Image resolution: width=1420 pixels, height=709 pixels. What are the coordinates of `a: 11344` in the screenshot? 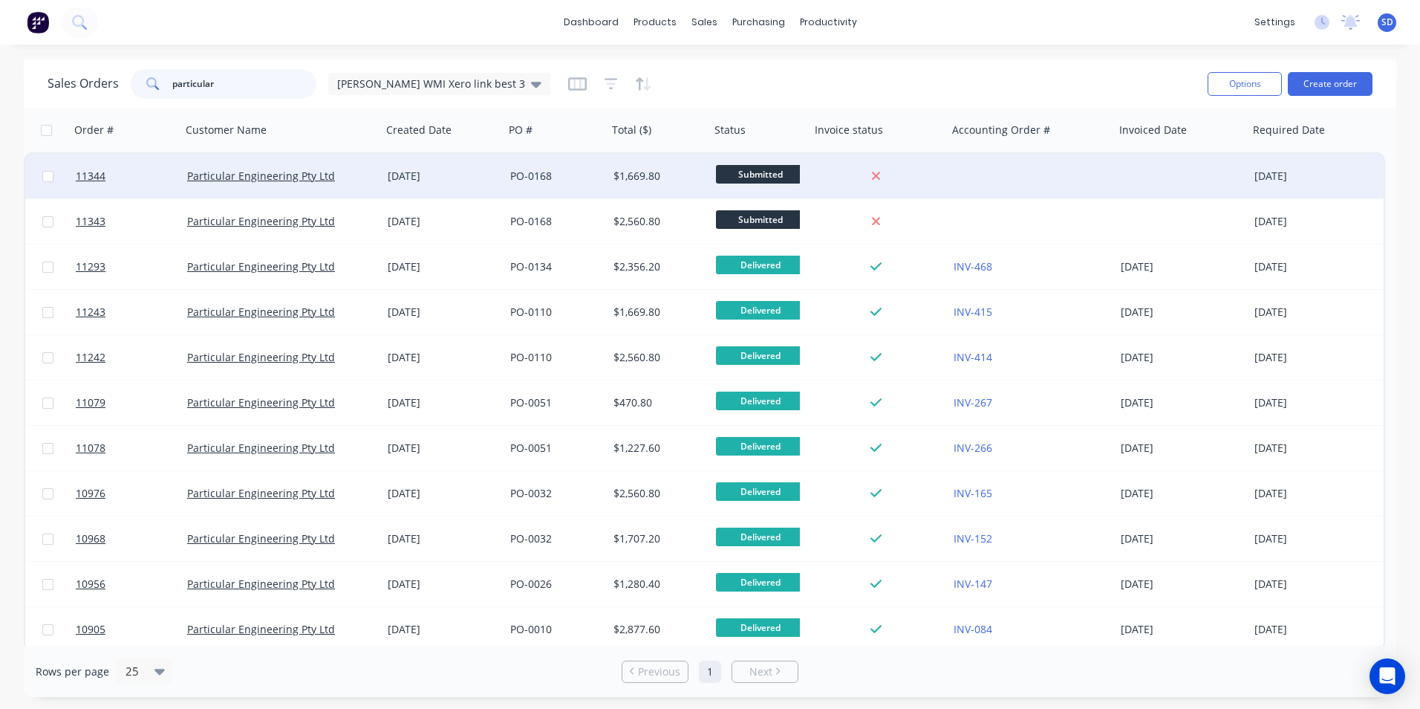 It's located at (131, 176).